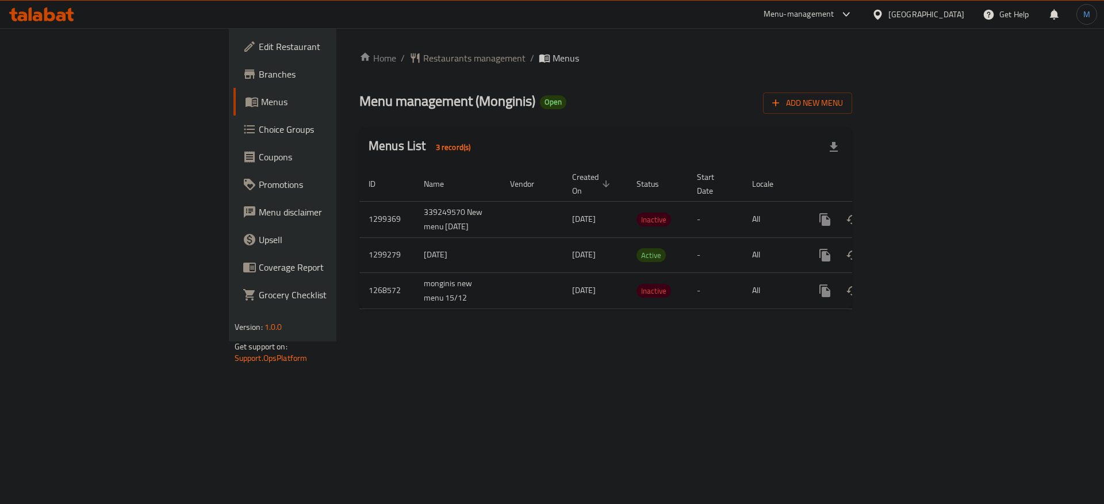 The width and height of the screenshot is (1104, 504). Describe the element at coordinates (553, 102) in the screenshot. I see `span: Open` at that location.